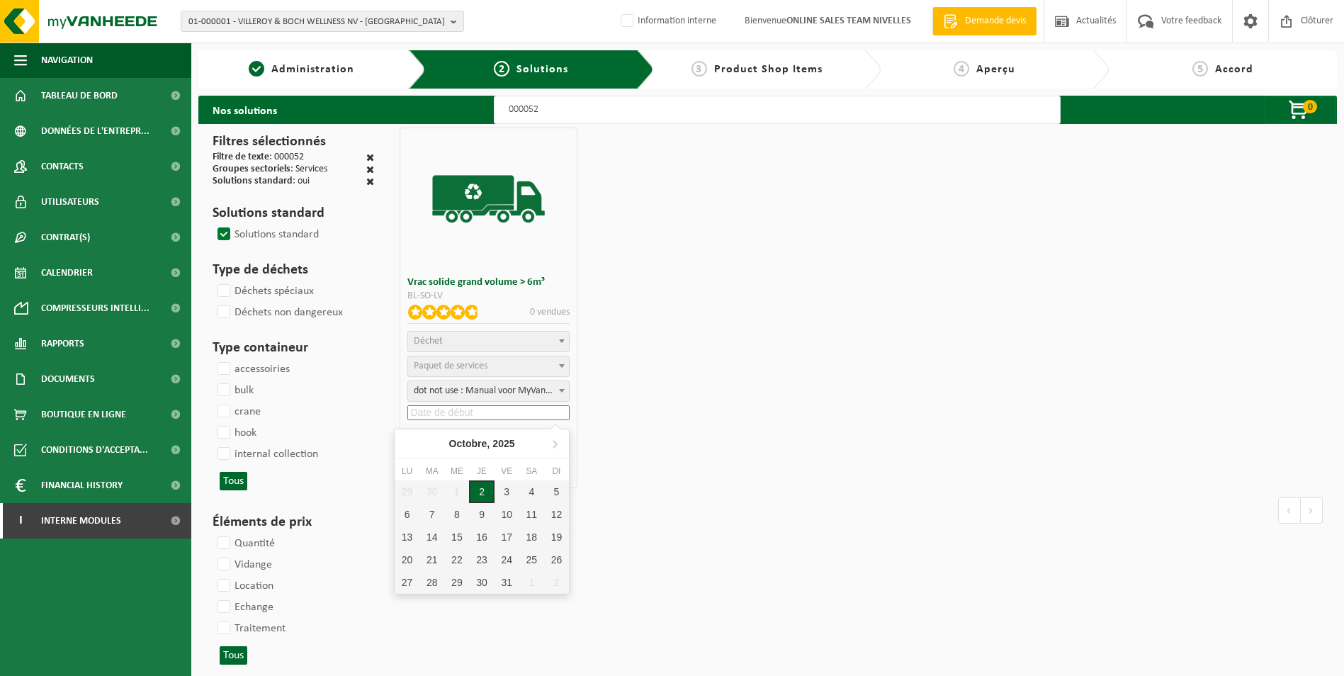 Image resolution: width=1344 pixels, height=676 pixels. What do you see at coordinates (531, 582) in the screenshot?
I see `div: 1` at bounding box center [531, 582].